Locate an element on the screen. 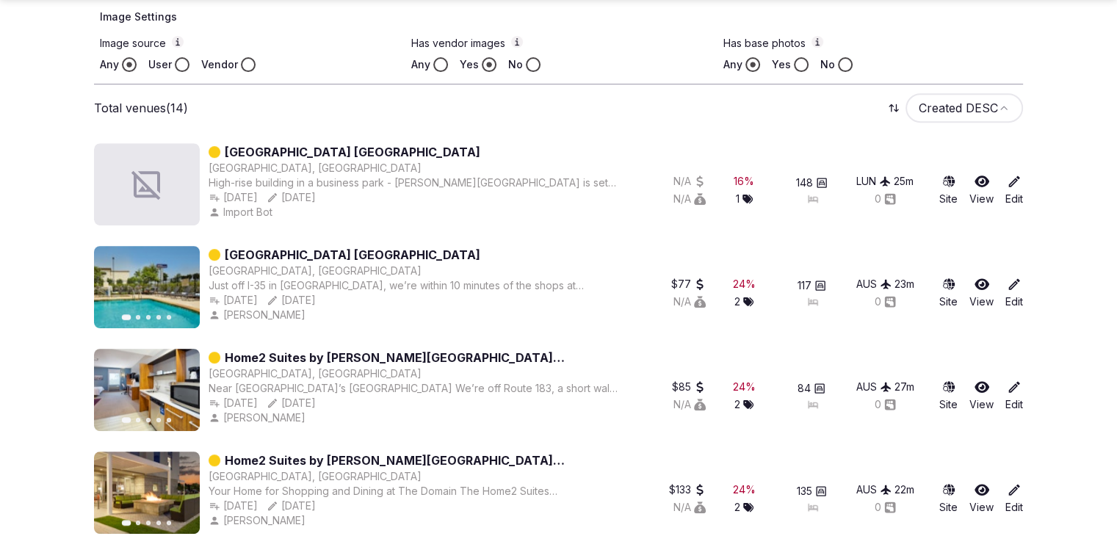 The width and height of the screenshot is (1117, 536). span: 135 is located at coordinates (804, 491).